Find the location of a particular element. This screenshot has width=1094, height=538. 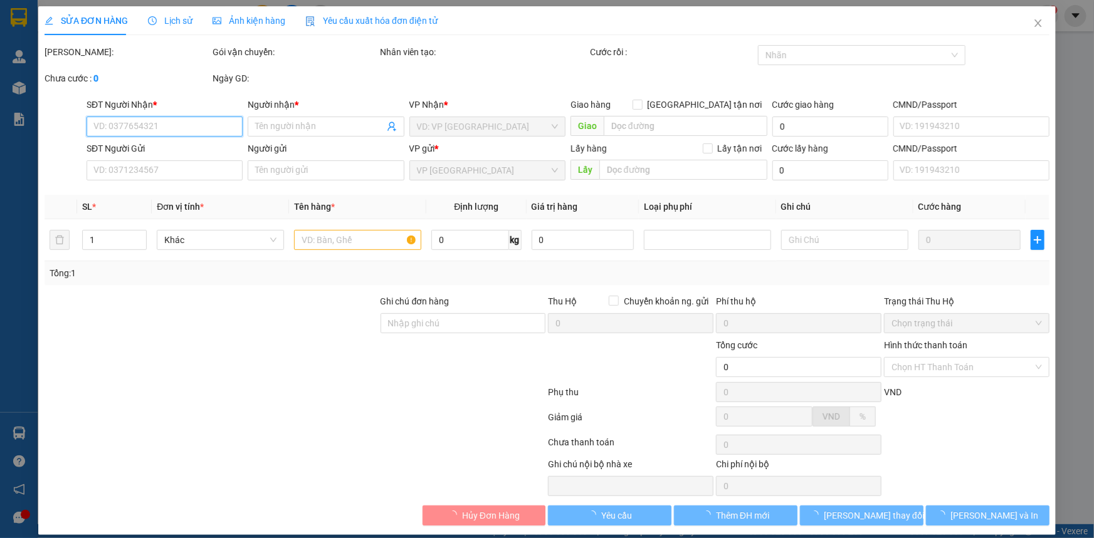

div: VP gửi is located at coordinates (487, 149).